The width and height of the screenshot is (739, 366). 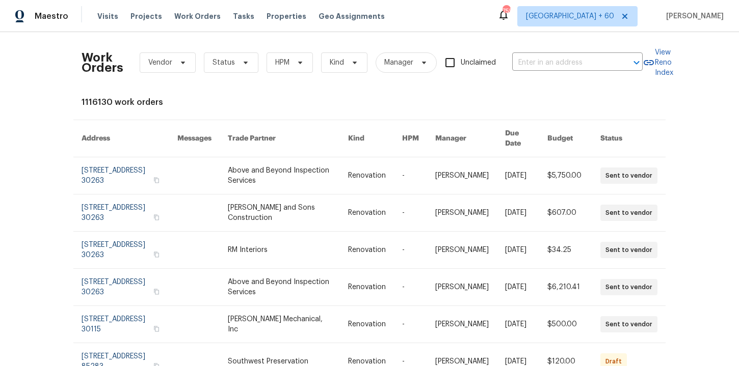 What do you see at coordinates (629, 139) in the screenshot?
I see `th: Status` at bounding box center [629, 139].